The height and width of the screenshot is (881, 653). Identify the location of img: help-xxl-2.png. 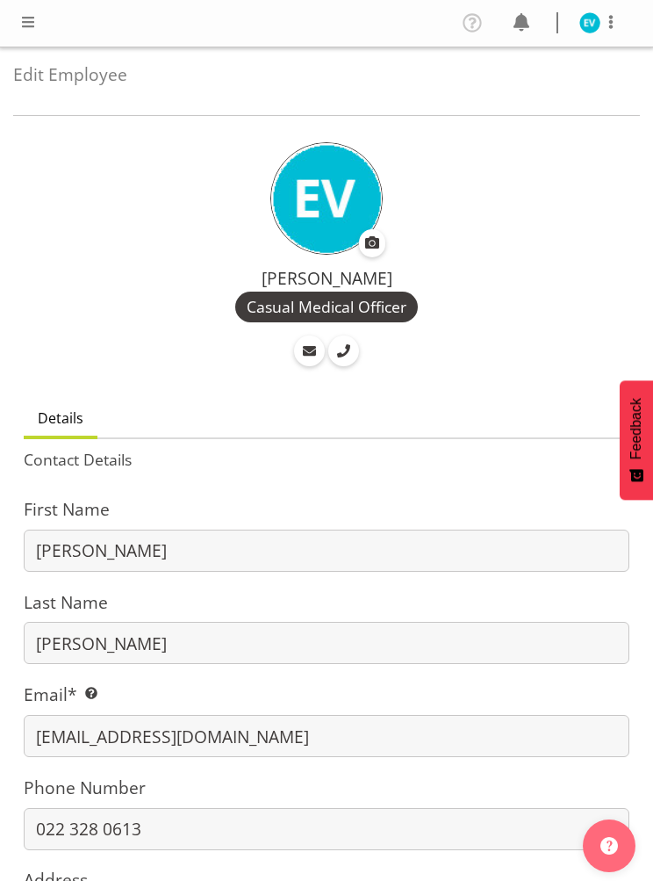
(609, 846).